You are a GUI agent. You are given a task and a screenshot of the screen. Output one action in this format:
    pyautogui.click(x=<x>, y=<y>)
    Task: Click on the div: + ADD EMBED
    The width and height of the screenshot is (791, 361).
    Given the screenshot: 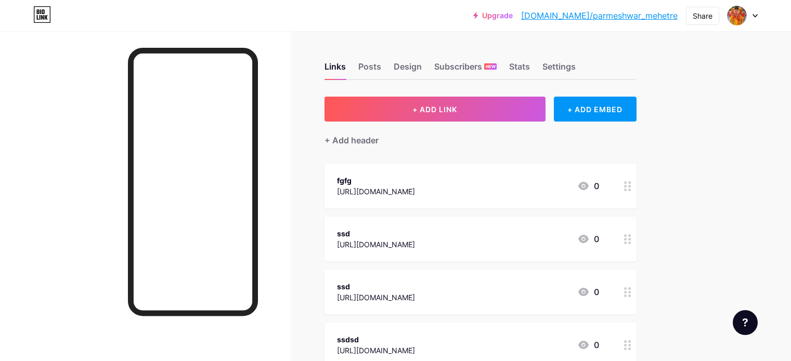 What is the action you would take?
    pyautogui.click(x=595, y=109)
    